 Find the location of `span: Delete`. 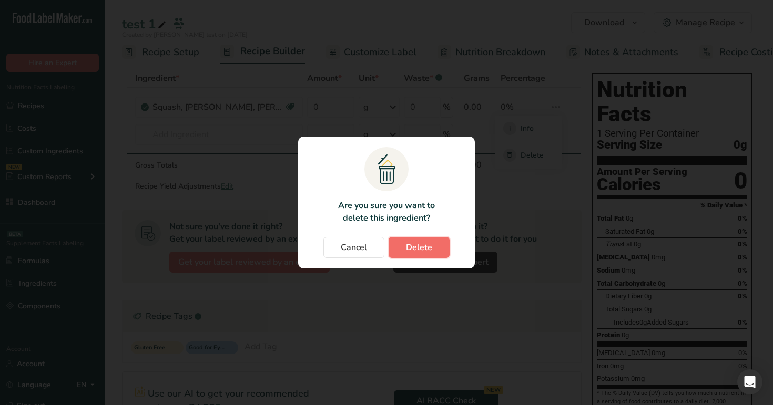

span: Delete is located at coordinates (419, 248).